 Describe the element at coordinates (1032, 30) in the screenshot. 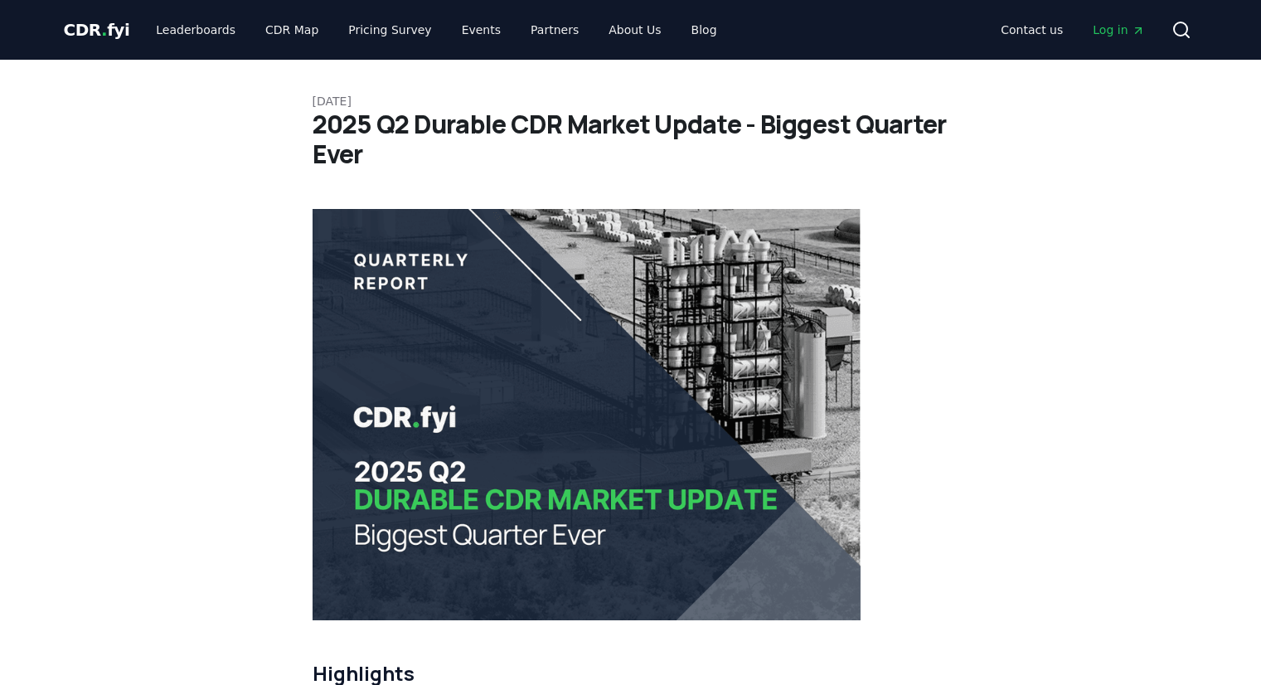

I see `a: Contact us` at that location.